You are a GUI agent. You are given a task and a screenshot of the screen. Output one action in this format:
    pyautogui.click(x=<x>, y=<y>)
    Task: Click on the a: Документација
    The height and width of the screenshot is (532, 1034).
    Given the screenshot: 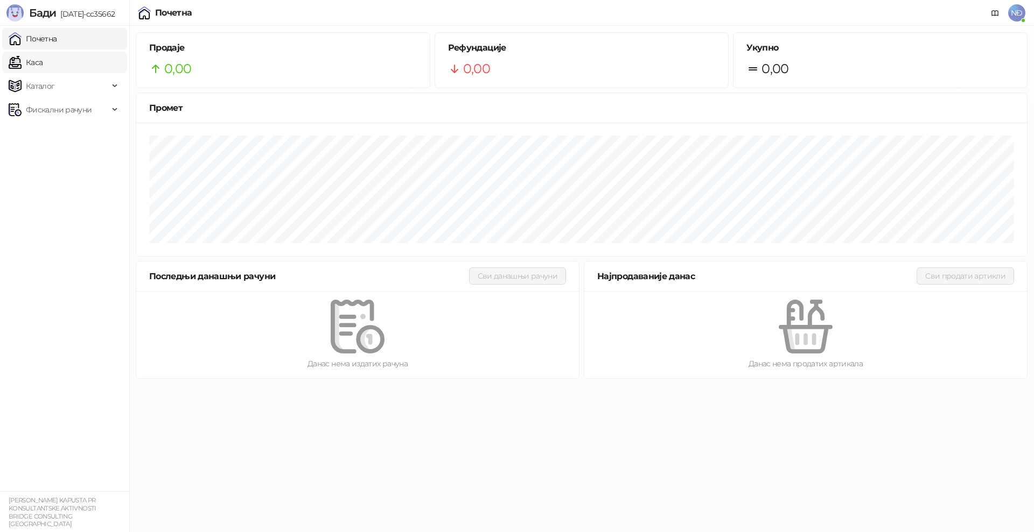 What is the action you would take?
    pyautogui.click(x=995, y=13)
    